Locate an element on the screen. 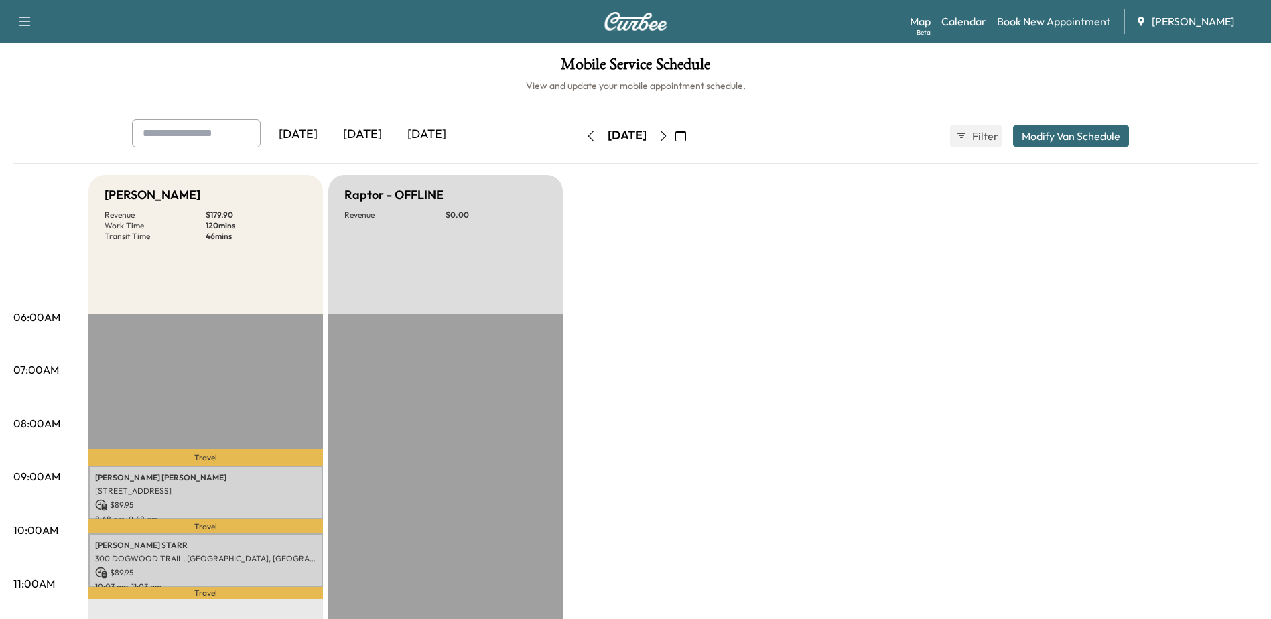  p: 11:00AM is located at coordinates (34, 583).